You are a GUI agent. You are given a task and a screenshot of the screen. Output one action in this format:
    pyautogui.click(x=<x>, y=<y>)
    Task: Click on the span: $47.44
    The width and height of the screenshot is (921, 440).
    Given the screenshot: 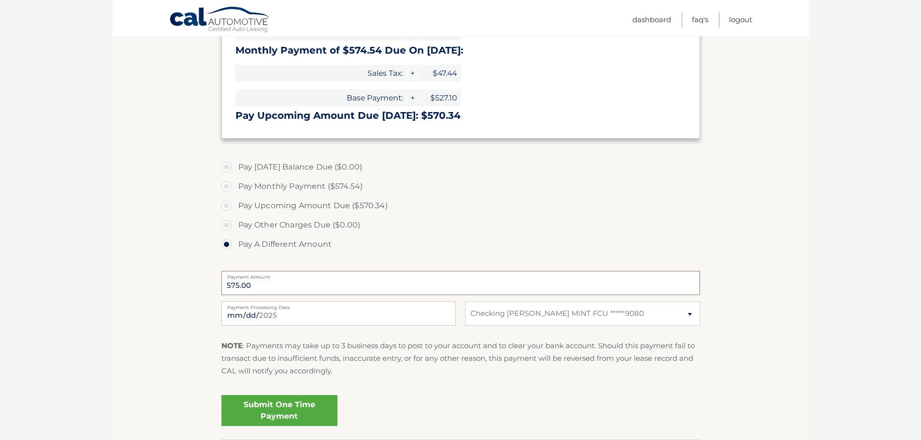 What is the action you would take?
    pyautogui.click(x=439, y=73)
    